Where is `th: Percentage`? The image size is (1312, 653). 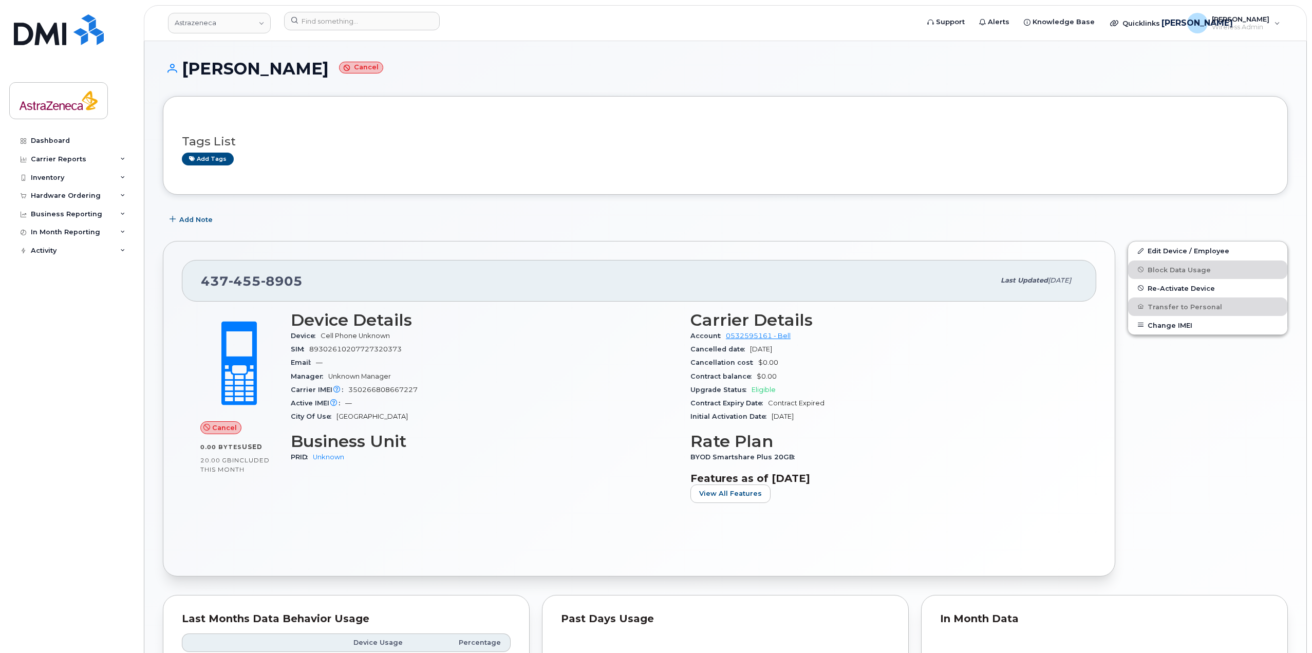 th: Percentage is located at coordinates (461, 643).